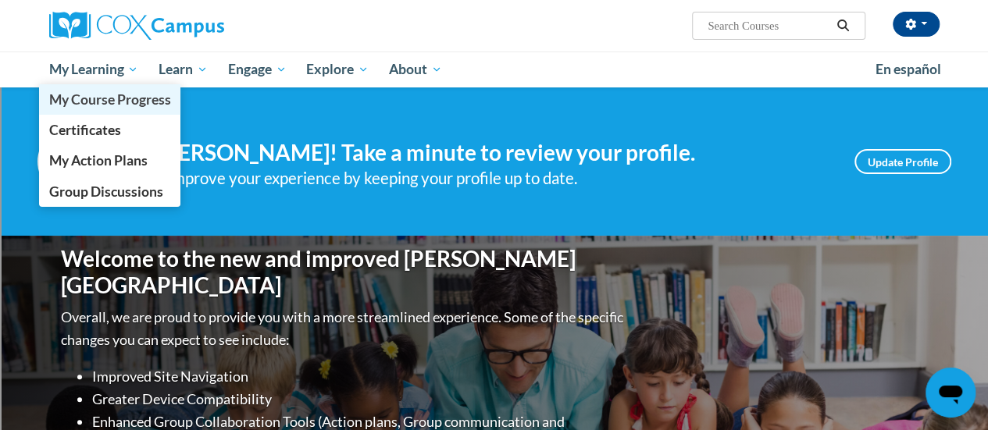 Image resolution: width=988 pixels, height=430 pixels. What do you see at coordinates (494, 13) in the screenshot?
I see `div: Sort A > Z` at bounding box center [494, 13].